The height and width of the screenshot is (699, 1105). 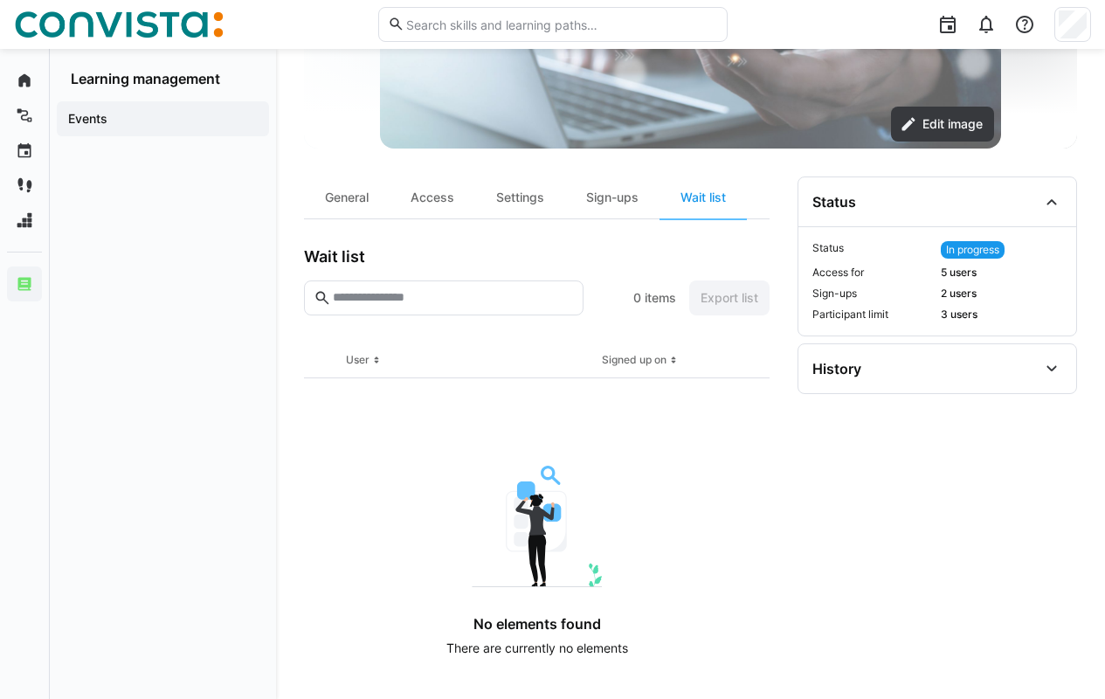 I want to click on div: History, so click(x=837, y=369).